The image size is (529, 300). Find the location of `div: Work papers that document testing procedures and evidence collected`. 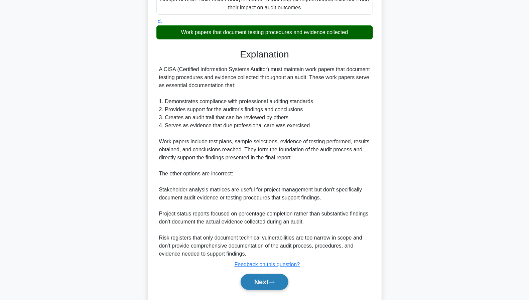

div: Work papers that document testing procedures and evidence collected is located at coordinates (265, 32).